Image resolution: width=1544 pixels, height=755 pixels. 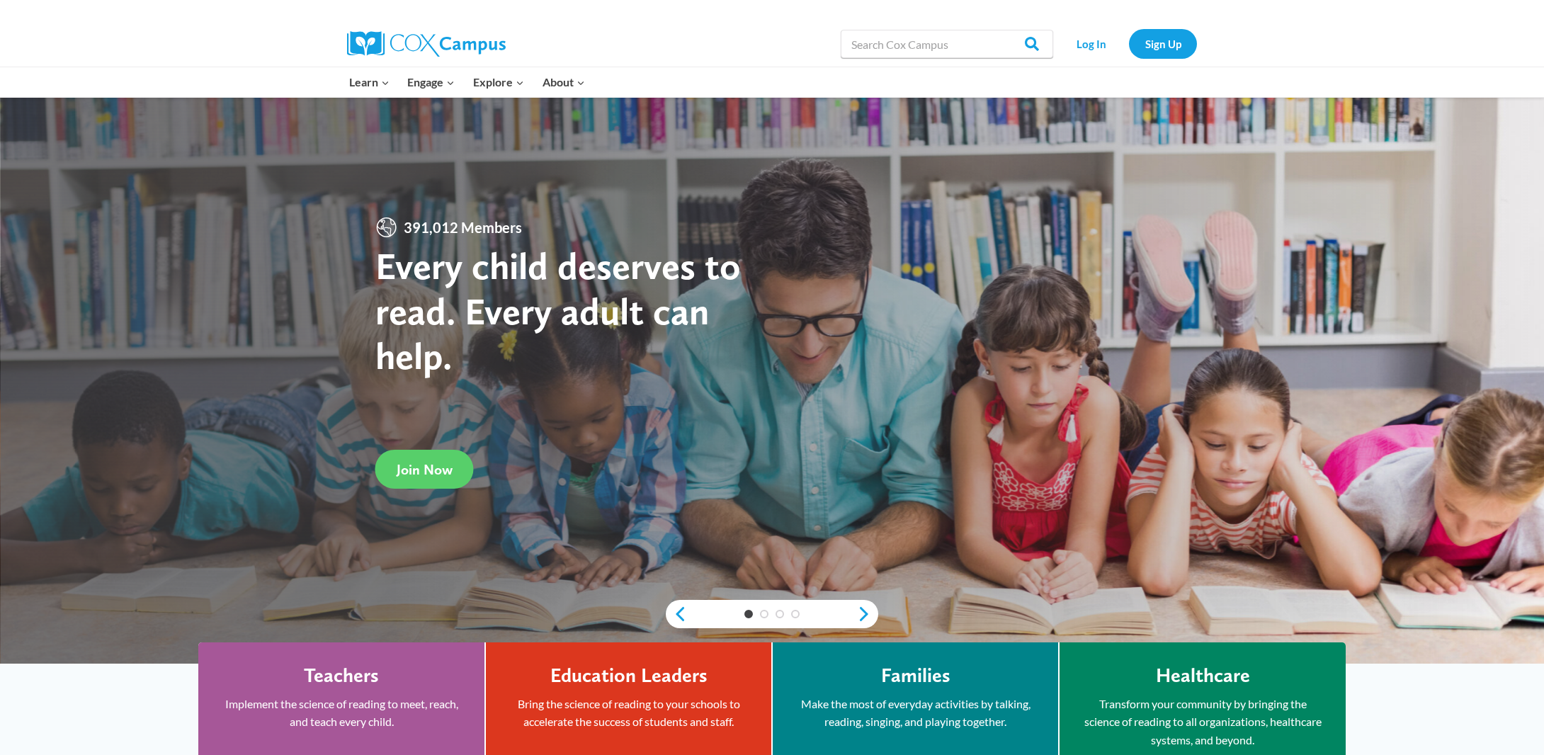 What do you see at coordinates (628, 713) in the screenshot?
I see `p: Bring the science of reading to your schools to accelerate the success of students and staff.` at bounding box center [628, 713].